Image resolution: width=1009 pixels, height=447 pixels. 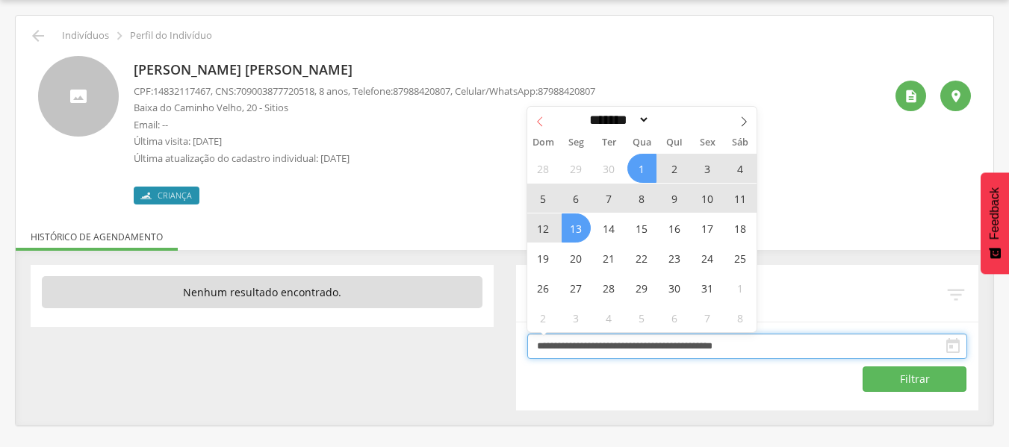 What do you see at coordinates (740, 143) in the screenshot?
I see `span: Sáb` at bounding box center [740, 143].